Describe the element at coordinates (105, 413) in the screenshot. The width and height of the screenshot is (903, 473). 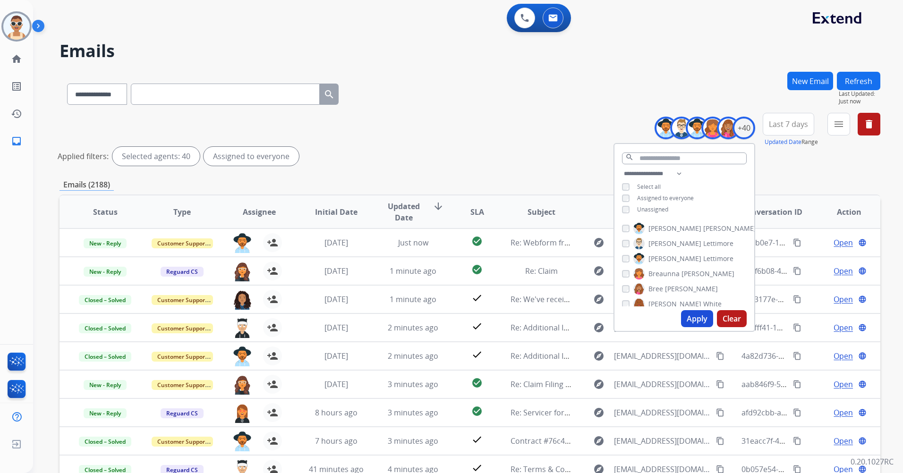
I see `span: New - Reply` at that location.